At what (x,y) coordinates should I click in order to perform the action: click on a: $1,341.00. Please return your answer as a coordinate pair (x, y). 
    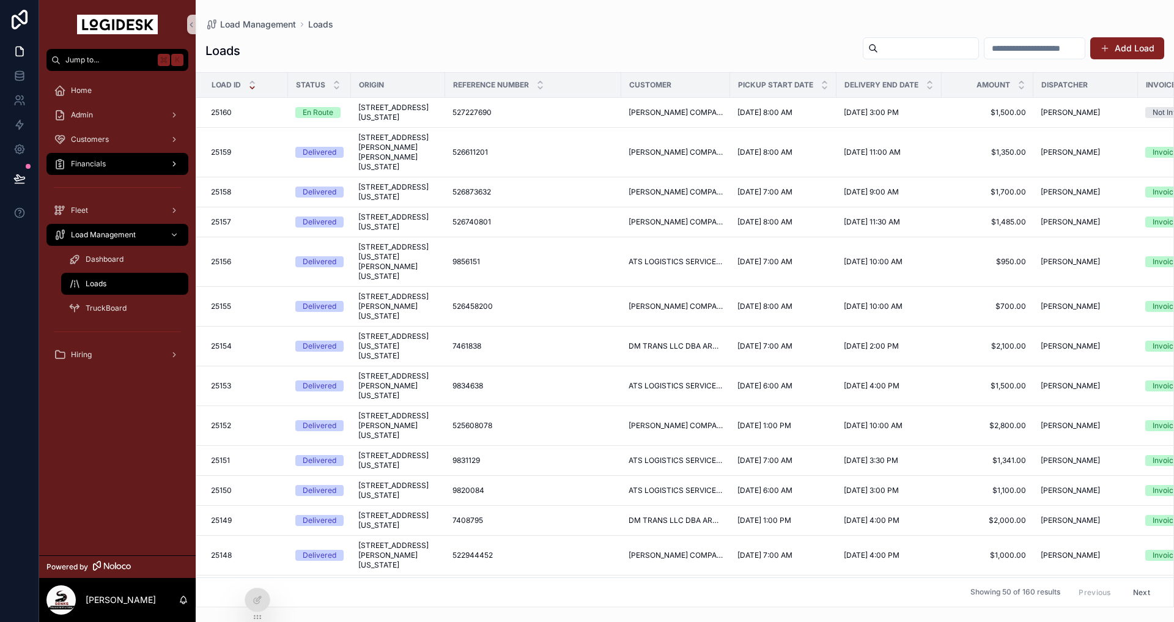
    Looking at the image, I should click on (987, 460).